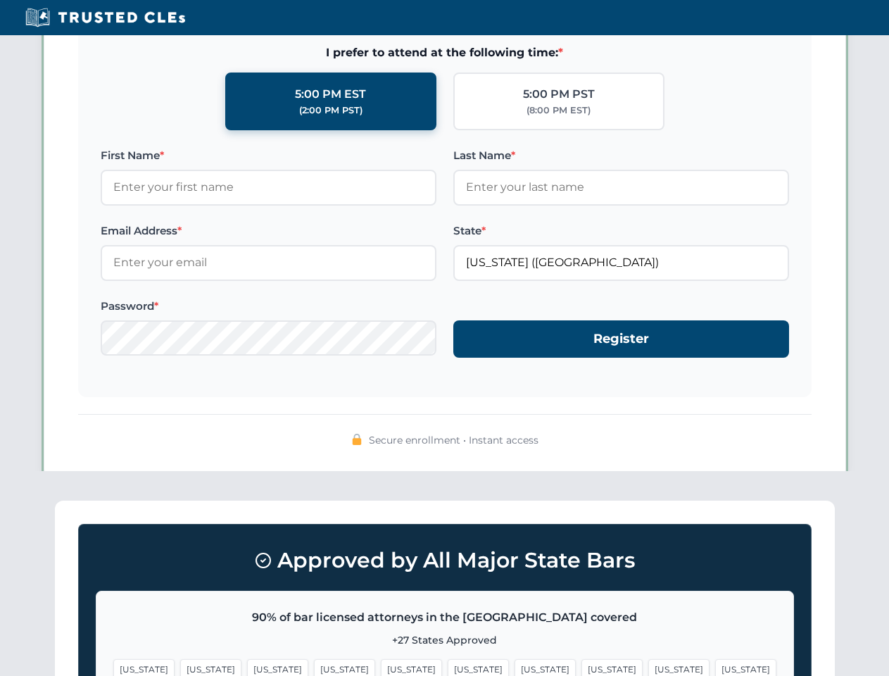 The image size is (889, 676). What do you see at coordinates (268, 187) in the screenshot?
I see `input: Enter your first name` at bounding box center [268, 187].